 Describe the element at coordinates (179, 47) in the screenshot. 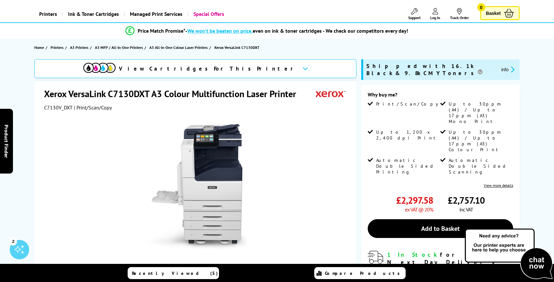

I see `a: A3 All-in-One Colour Laser Printers` at that location.